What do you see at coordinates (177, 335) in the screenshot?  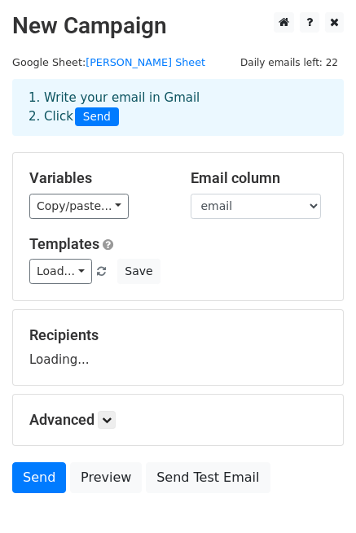 I see `h5: Recipients` at bounding box center [177, 335].